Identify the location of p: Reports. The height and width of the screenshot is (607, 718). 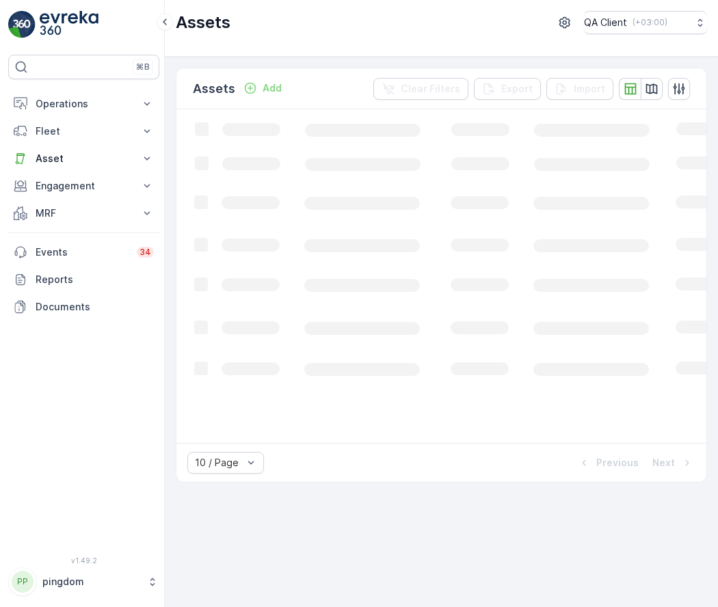
(94, 280).